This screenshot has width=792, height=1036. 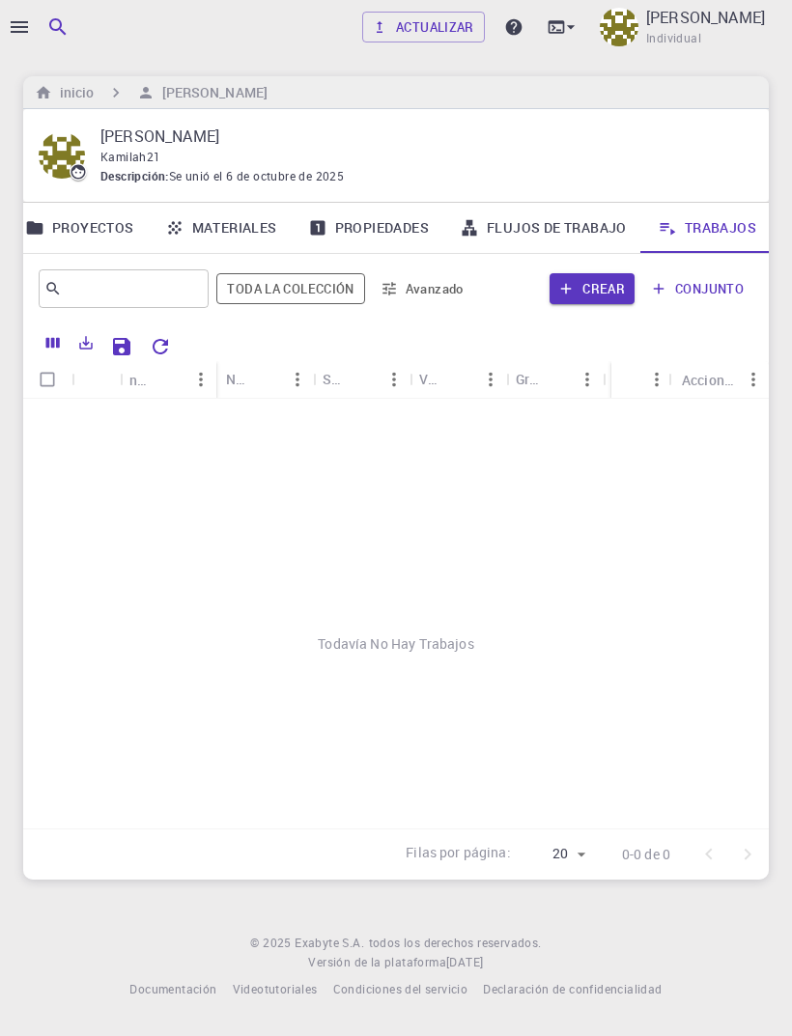 I want to click on span: Soporte, so click(x=74, y=22).